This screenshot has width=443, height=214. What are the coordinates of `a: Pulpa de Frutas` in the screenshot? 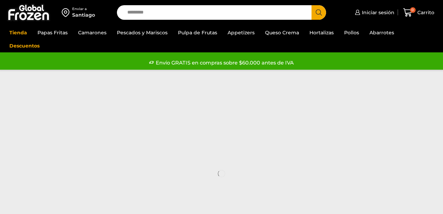 It's located at (197, 33).